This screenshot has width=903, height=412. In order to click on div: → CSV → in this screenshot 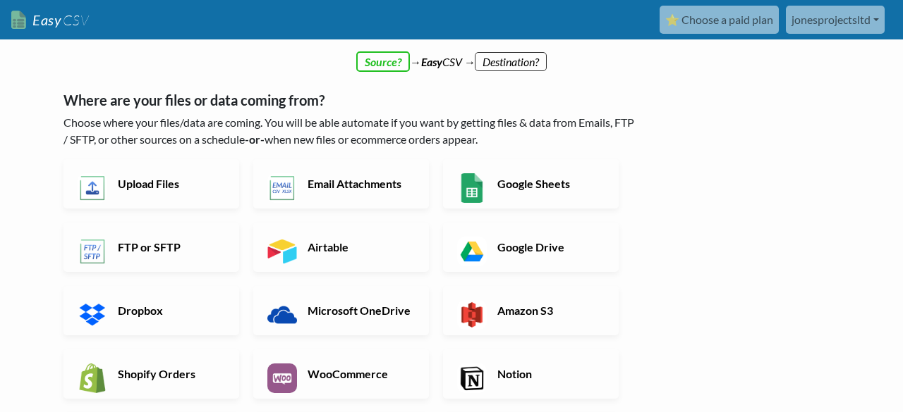, I will do `click(451, 55)`.